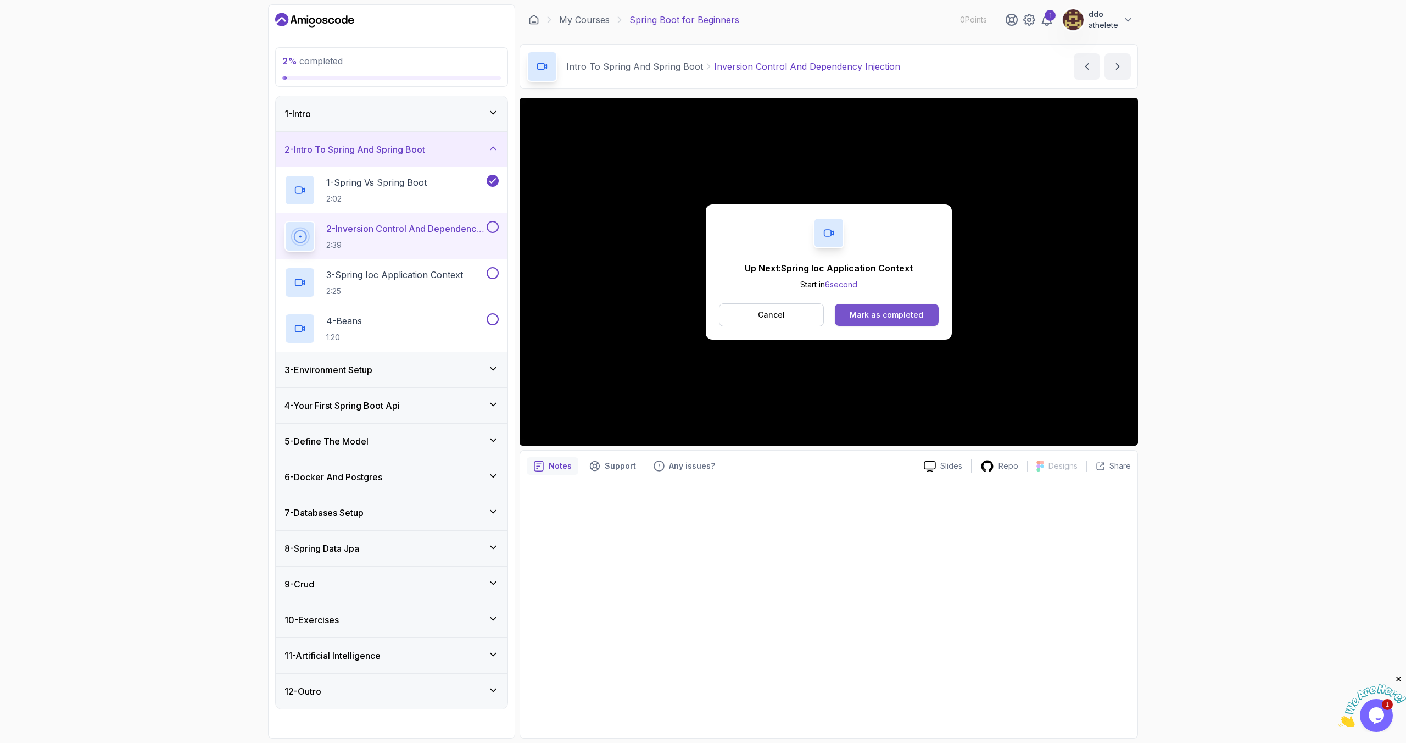 The width and height of the screenshot is (1406, 743). What do you see at coordinates (943, 466) in the screenshot?
I see `a: Slides` at bounding box center [943, 466].